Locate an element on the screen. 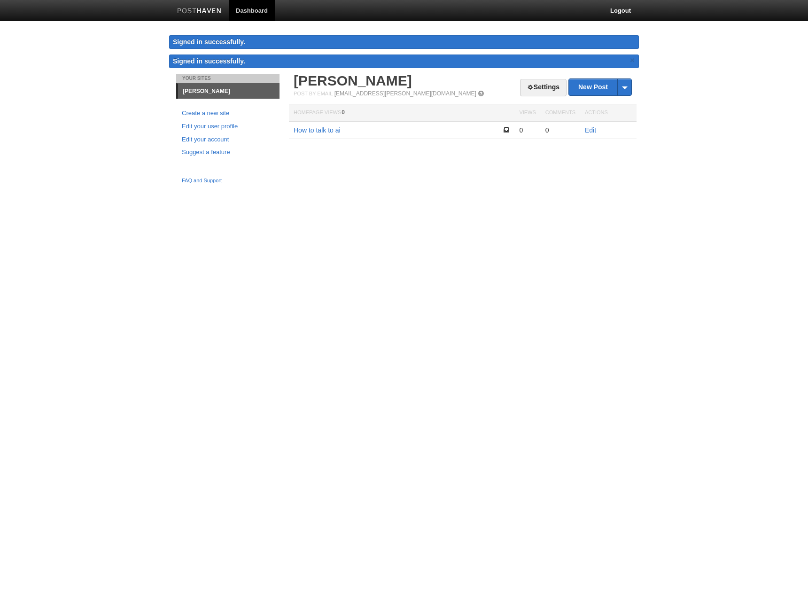 The image size is (808, 608). a: Settings is located at coordinates (543, 87).